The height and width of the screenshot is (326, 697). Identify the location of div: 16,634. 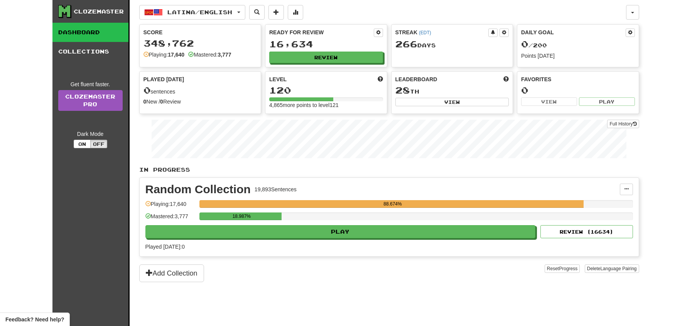
(326, 44).